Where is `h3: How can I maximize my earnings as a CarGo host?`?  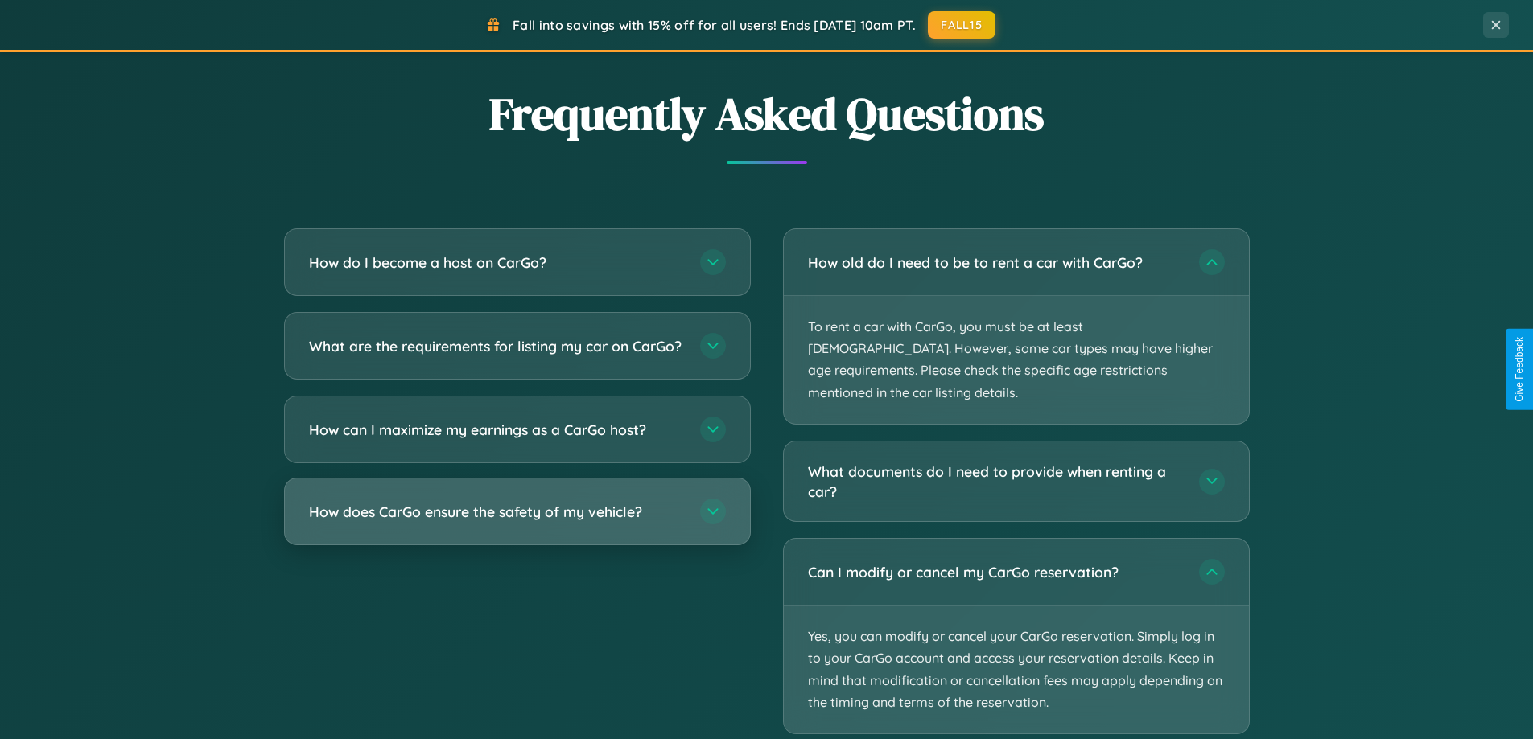
h3: How can I maximize my earnings as a CarGo host? is located at coordinates (496, 430).